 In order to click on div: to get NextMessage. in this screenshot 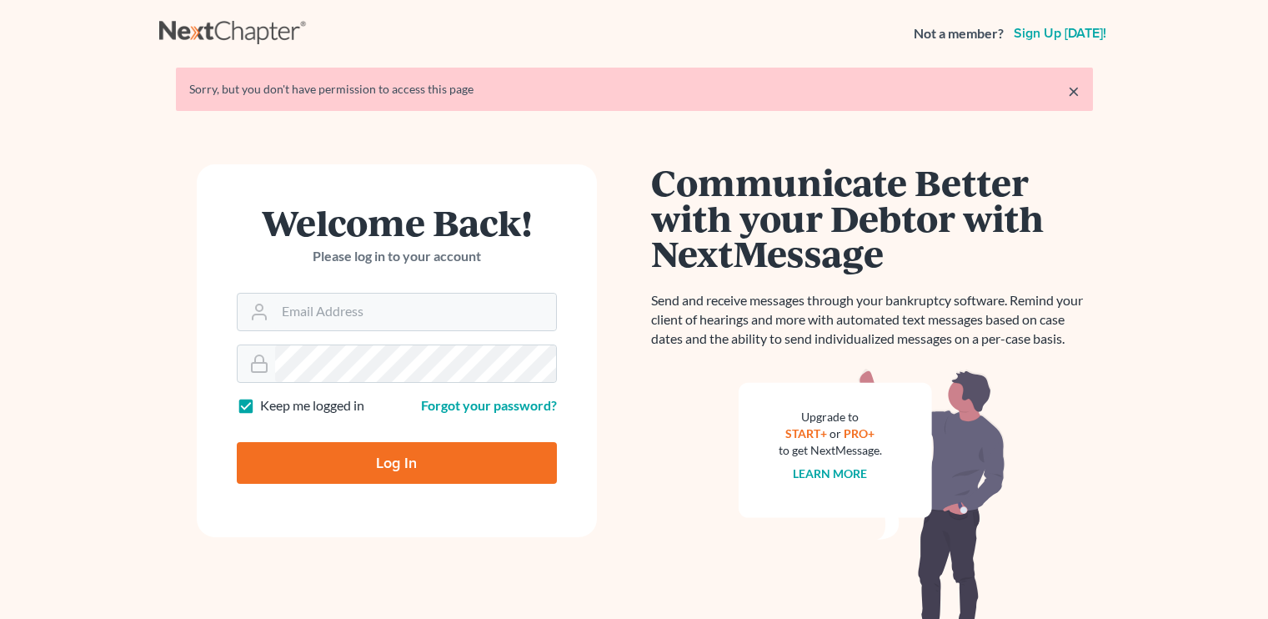, I will do `click(831, 450)`.